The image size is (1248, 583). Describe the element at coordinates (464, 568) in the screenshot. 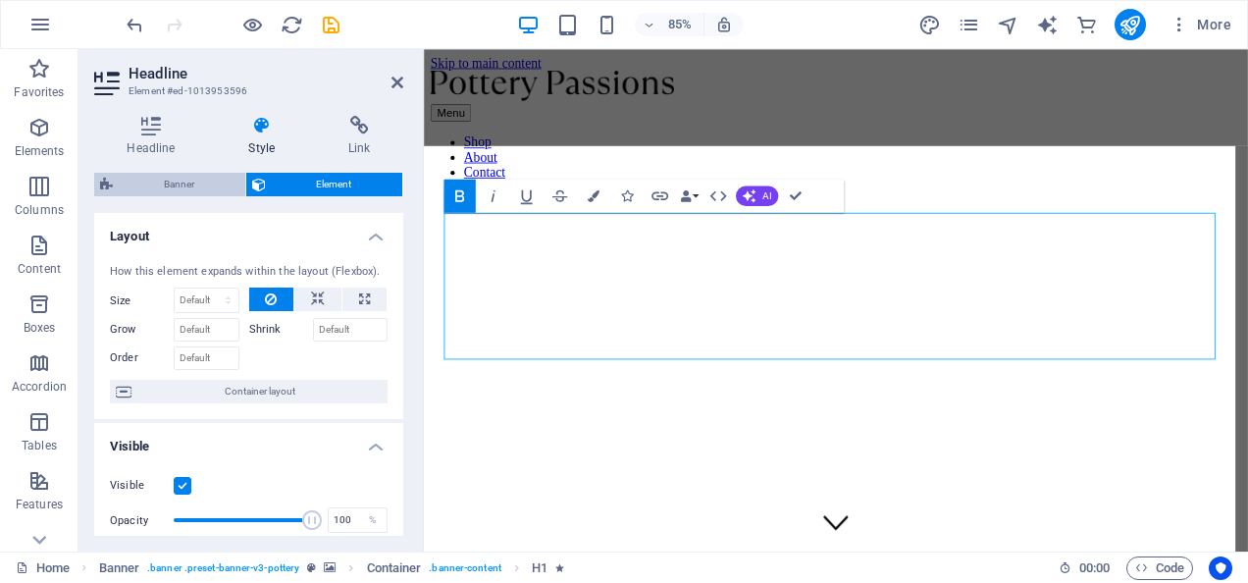

I see `span: . banner-content` at that location.